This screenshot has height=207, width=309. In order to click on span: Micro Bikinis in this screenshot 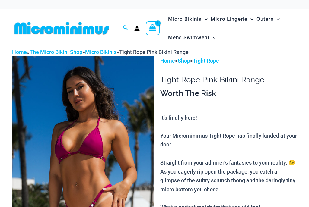, I will do `click(185, 19)`.